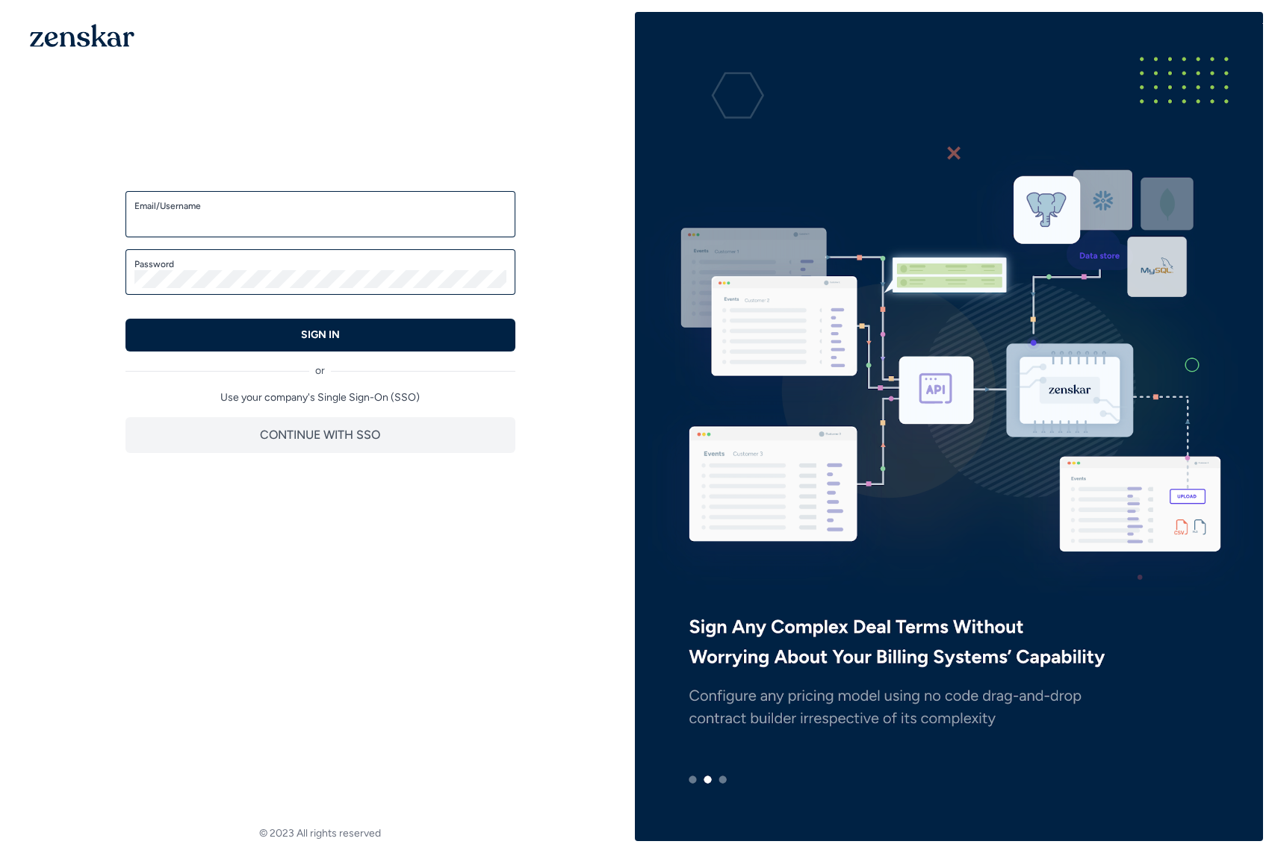  What do you see at coordinates (82, 35) in the screenshot?
I see `img: 1OGAJ2xQqyY4LXKgY66KYq0eOWRCkrZdAb3gUhuVAqdWPZE9SRJmCz+oDMSn4zDLXe31Ii730ItAGKgCKgCCgCikA4Av8PJUP...` at bounding box center [82, 35].